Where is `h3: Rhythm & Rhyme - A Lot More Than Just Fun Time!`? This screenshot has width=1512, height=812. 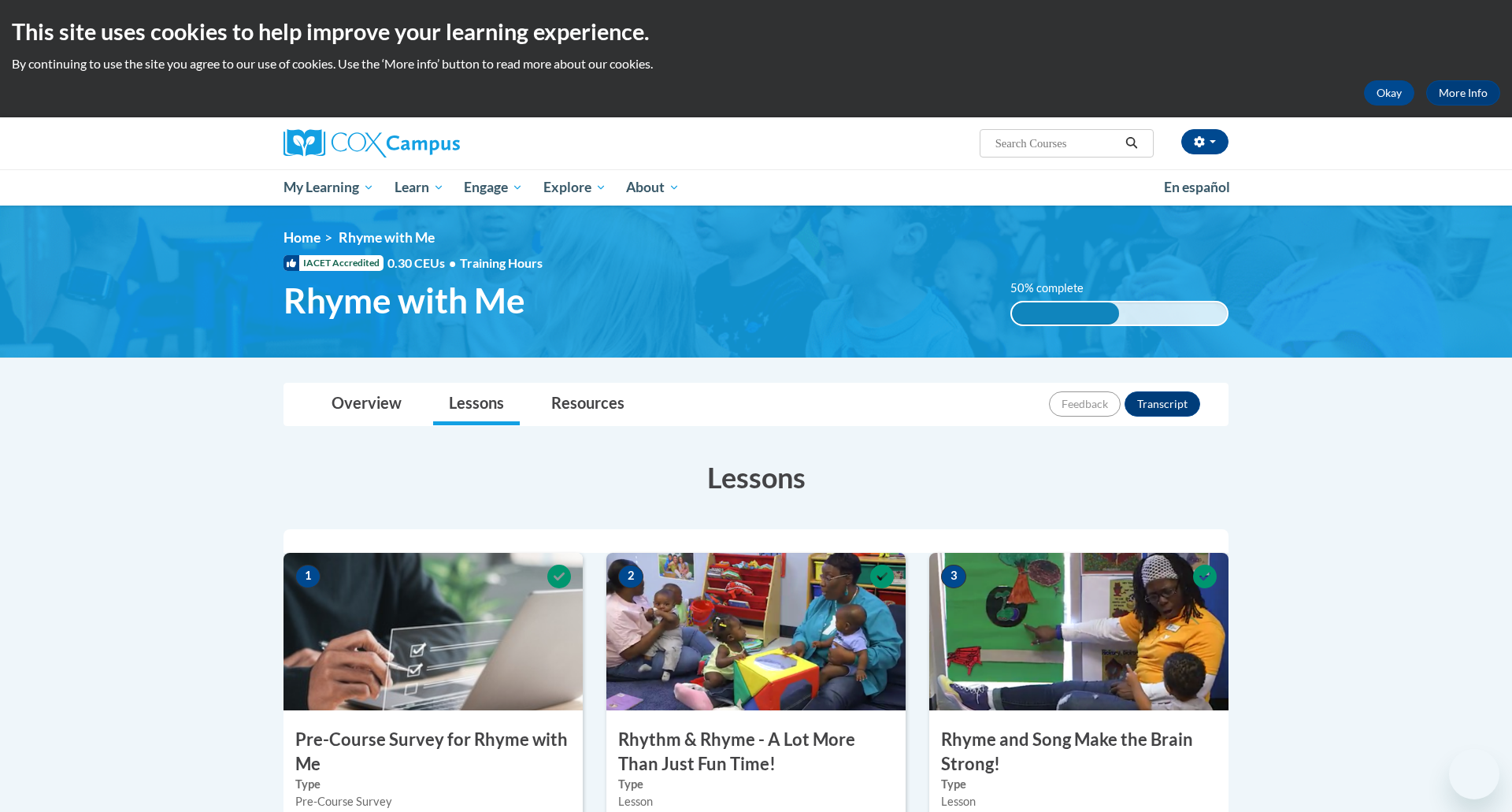 h3: Rhythm & Rhyme - A Lot More Than Just Fun Time! is located at coordinates (756, 753).